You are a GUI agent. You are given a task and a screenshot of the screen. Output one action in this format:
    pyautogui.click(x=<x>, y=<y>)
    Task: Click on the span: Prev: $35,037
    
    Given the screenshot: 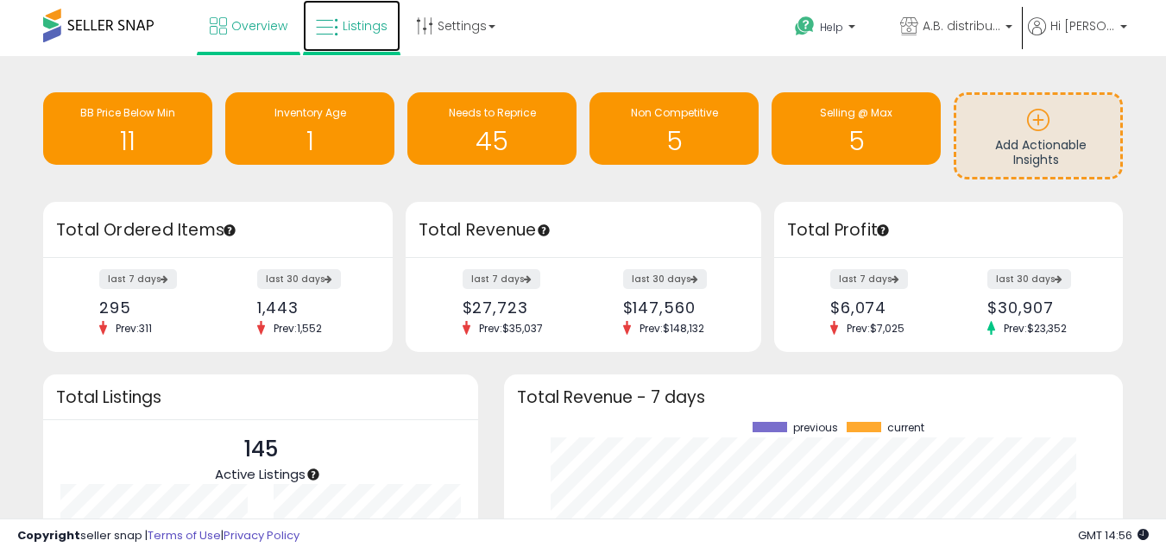 What is the action you would take?
    pyautogui.click(x=511, y=328)
    